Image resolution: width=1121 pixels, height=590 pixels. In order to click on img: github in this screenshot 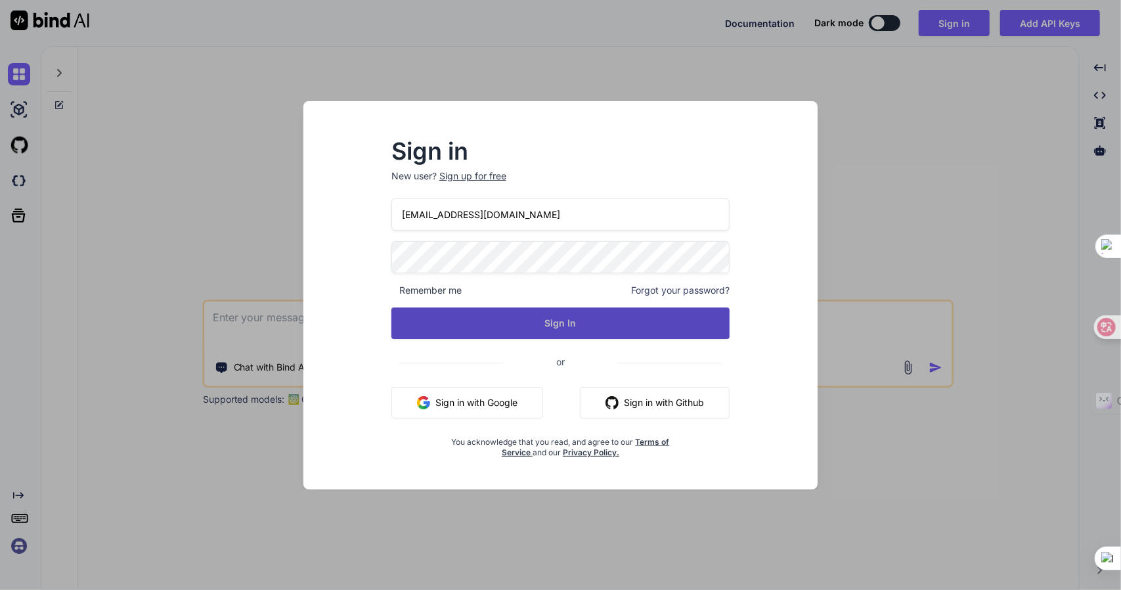, I will do `click(612, 403)`.